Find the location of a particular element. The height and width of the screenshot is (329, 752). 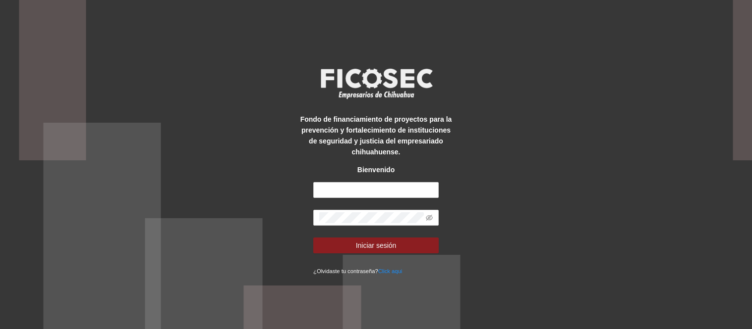

strong: Bienvenido is located at coordinates (376, 170).